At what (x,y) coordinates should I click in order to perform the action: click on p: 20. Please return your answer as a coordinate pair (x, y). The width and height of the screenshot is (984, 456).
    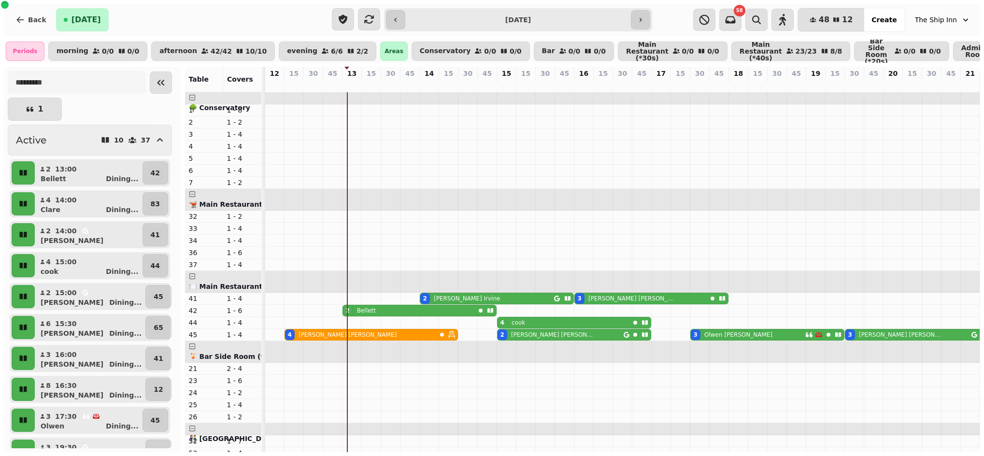
    Looking at the image, I should click on (893, 73).